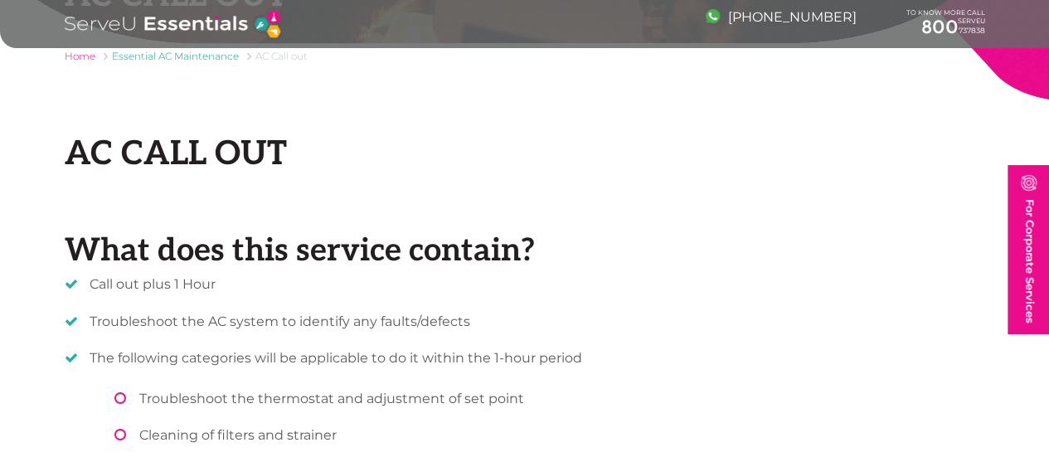 The width and height of the screenshot is (1049, 457). Describe the element at coordinates (525, 321) in the screenshot. I see `li: Troubleshoot the AC system to identify any faults/defects` at that location.